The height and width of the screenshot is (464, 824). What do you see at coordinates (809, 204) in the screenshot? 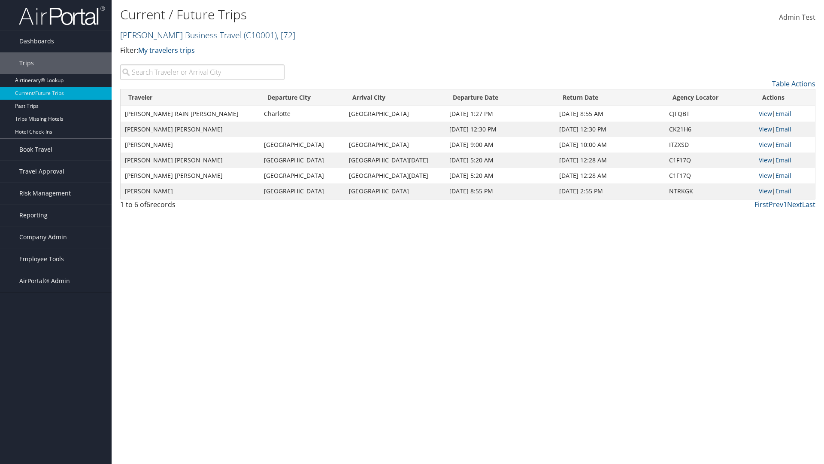
I see `a: Last` at bounding box center [809, 204].